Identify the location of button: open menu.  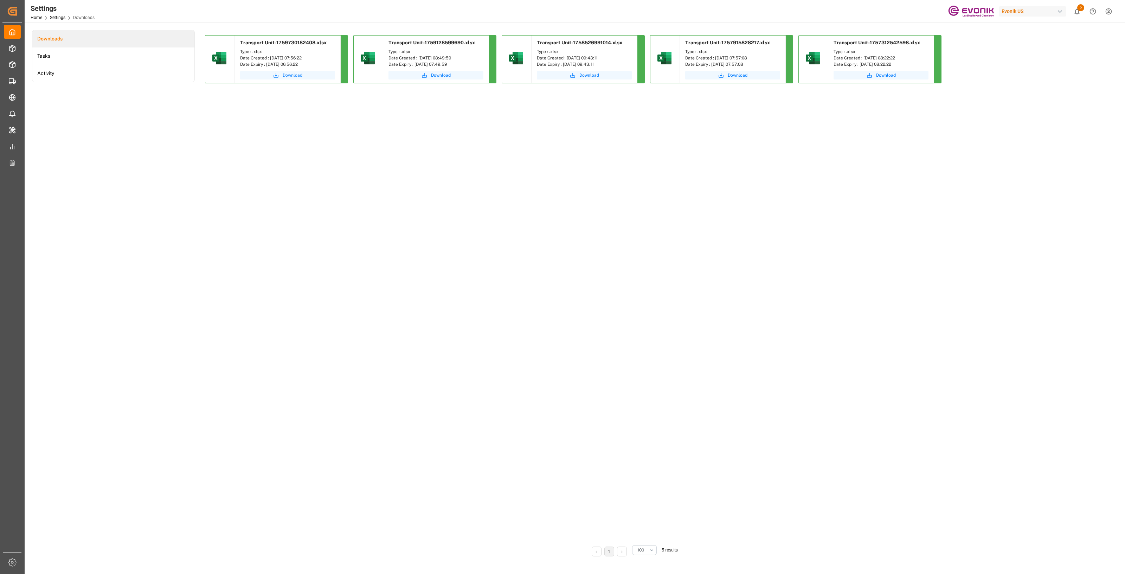
(645, 550).